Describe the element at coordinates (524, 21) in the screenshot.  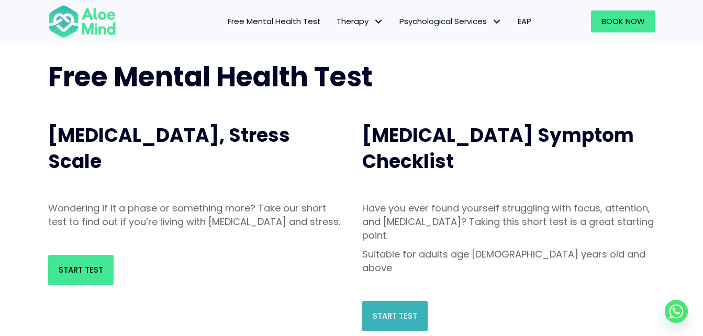
I see `span: EAP` at that location.